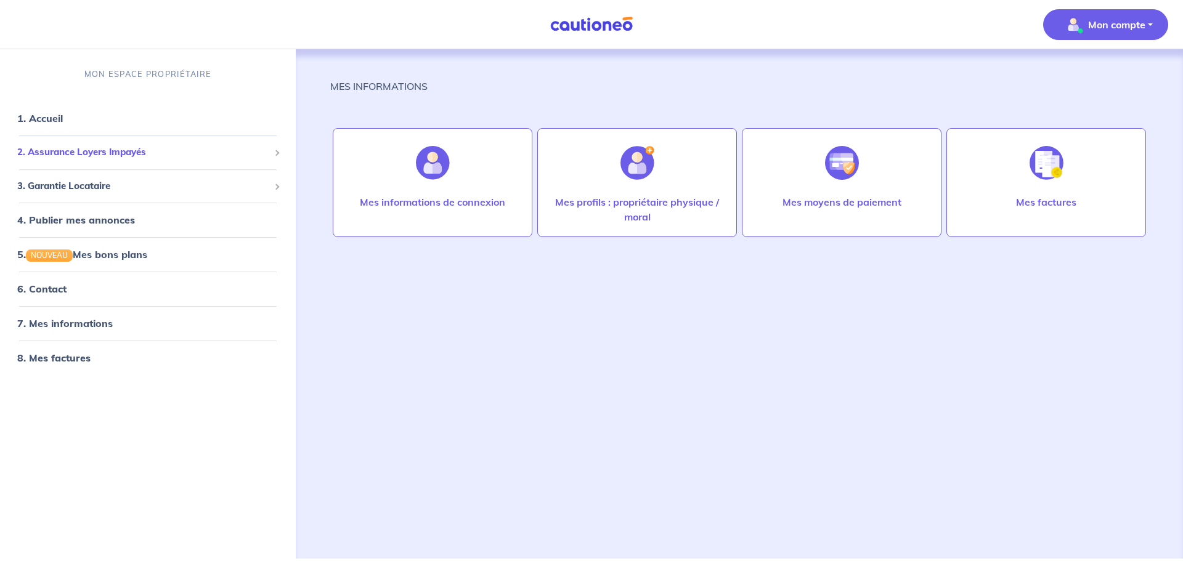 Image resolution: width=1183 pixels, height=561 pixels. I want to click on div: 7. Mes informations, so click(148, 324).